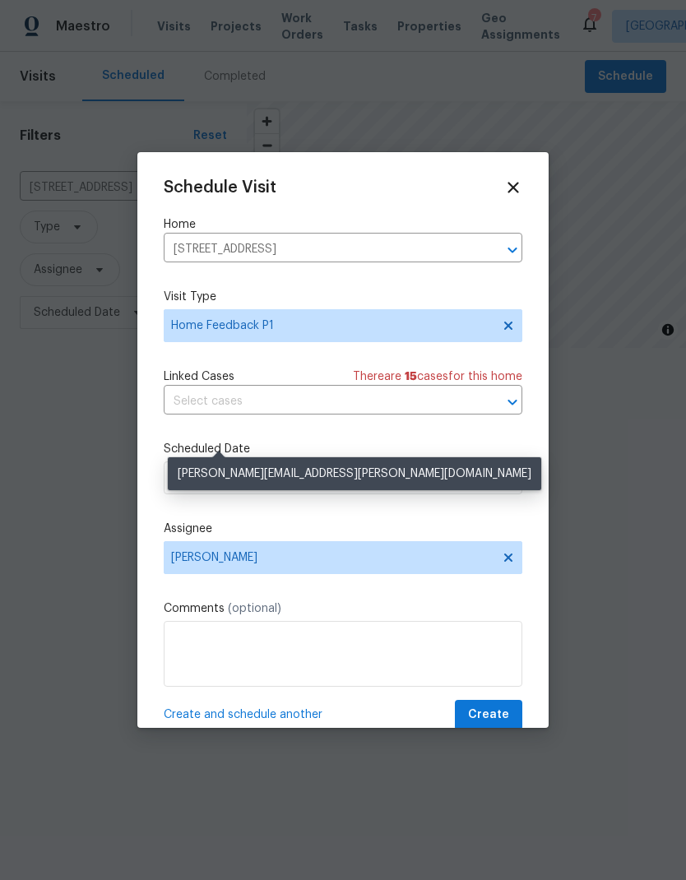 The width and height of the screenshot is (686, 880). I want to click on span: Home Feedback P1, so click(330, 326).